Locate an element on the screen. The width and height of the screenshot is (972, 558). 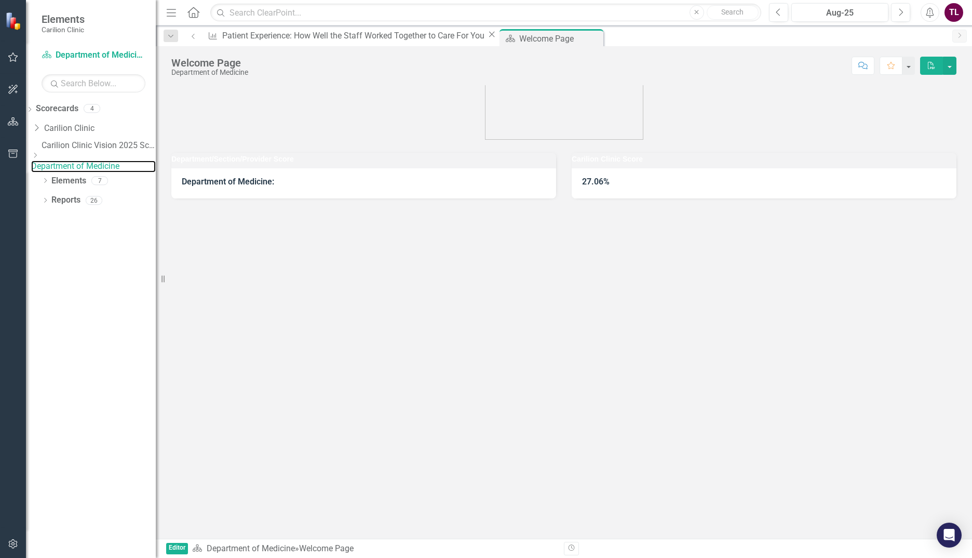
span: Elements is located at coordinates (63, 19).